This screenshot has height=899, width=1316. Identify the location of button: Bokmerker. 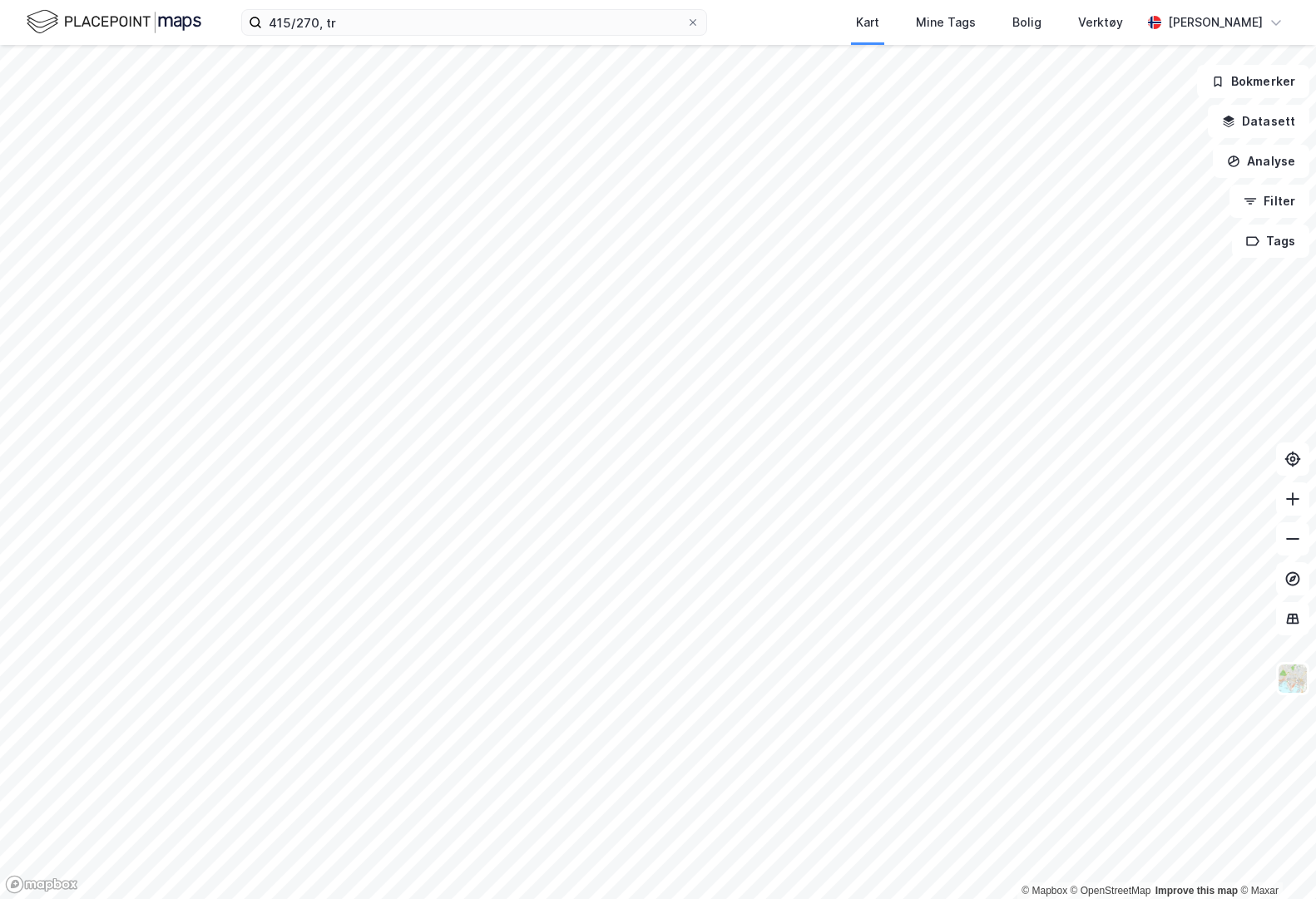
(1253, 82).